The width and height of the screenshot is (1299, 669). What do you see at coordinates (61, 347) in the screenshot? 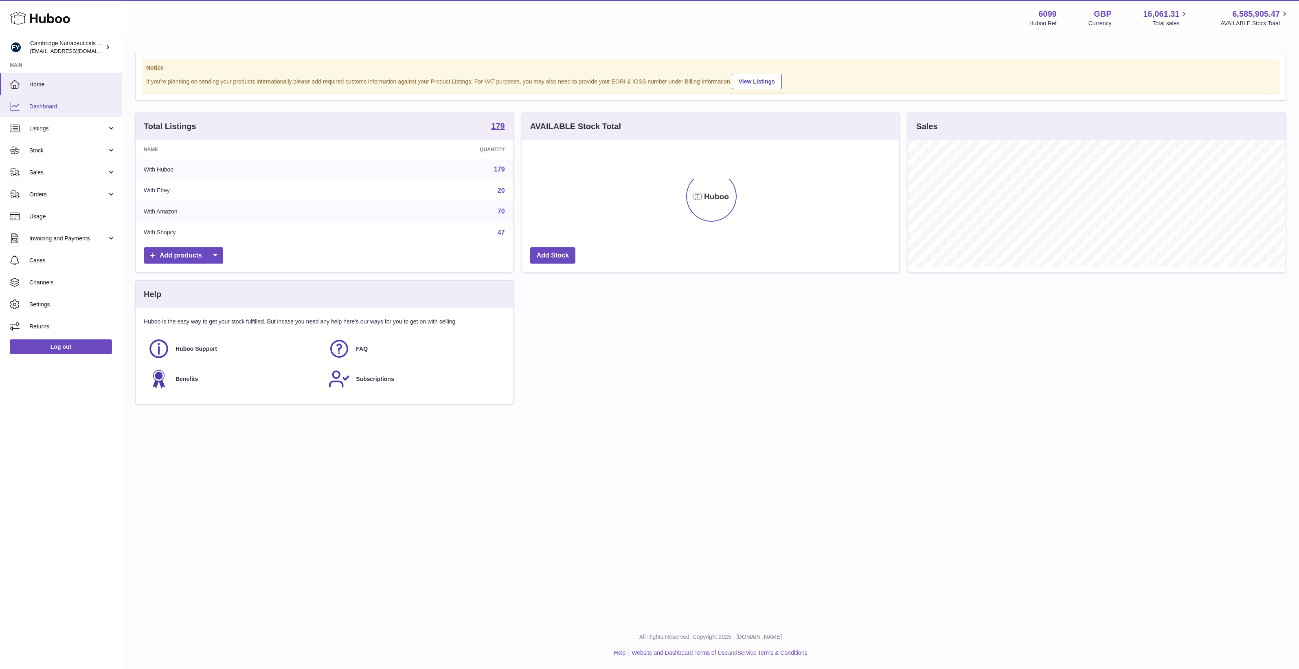
I see `a: Log out` at bounding box center [61, 347].